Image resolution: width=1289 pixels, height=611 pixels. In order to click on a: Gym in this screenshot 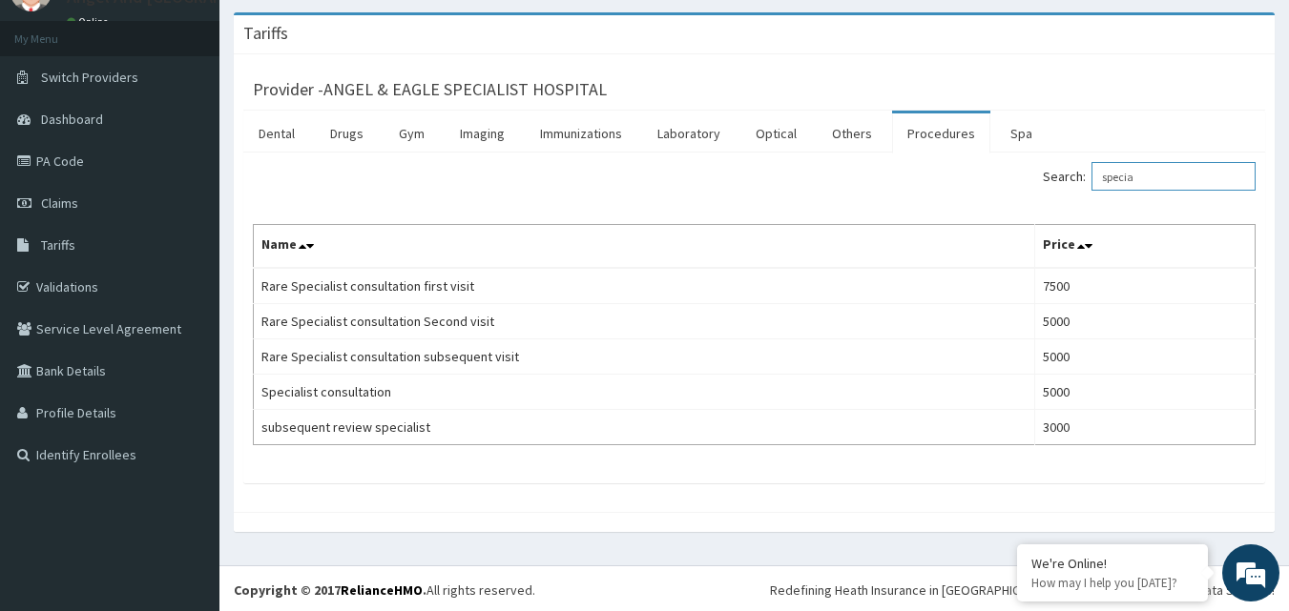, I will do `click(411, 134)`.